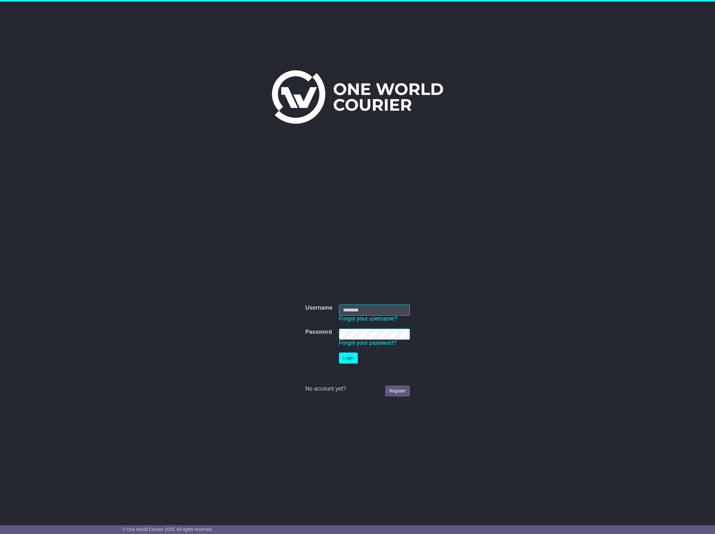 This screenshot has width=715, height=534. I want to click on a: Forgot your username?, so click(368, 318).